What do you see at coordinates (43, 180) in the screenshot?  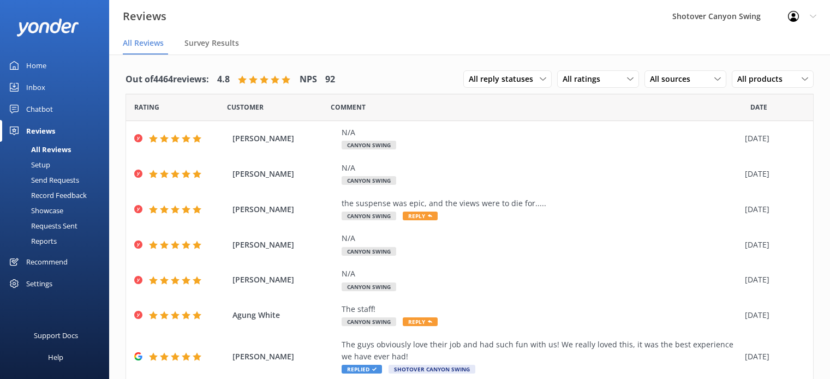 I see `div: Send Requests` at bounding box center [43, 180].